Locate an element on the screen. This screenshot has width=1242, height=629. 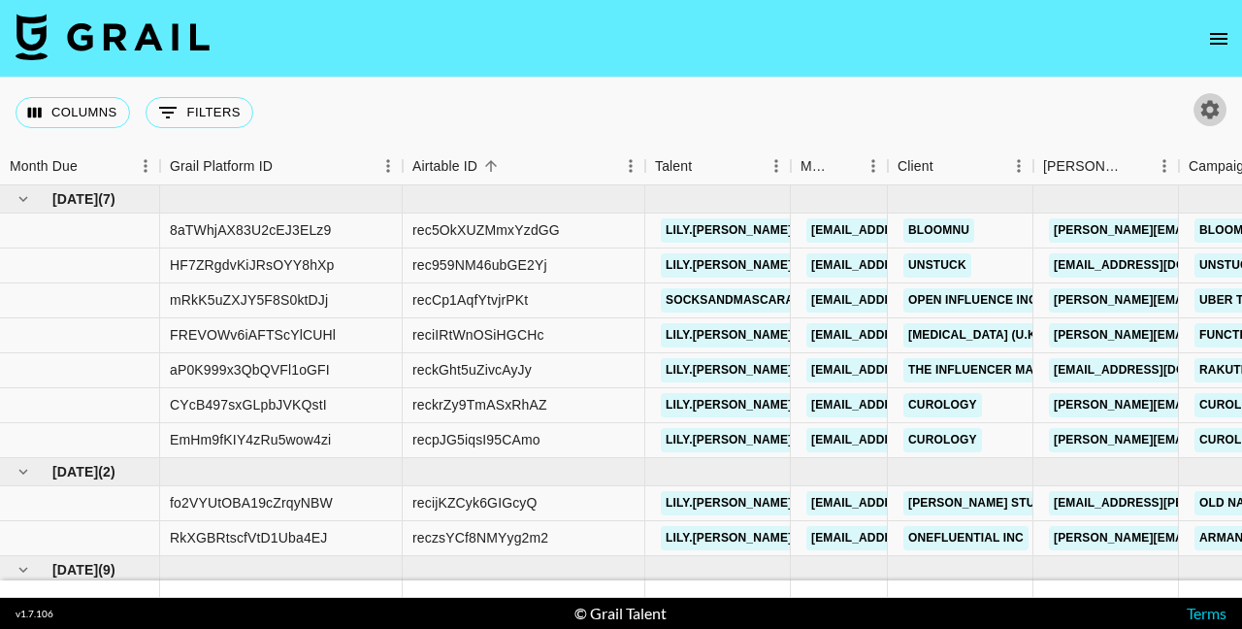
div: recCp1AqfYtvjrPKt is located at coordinates (470, 300).